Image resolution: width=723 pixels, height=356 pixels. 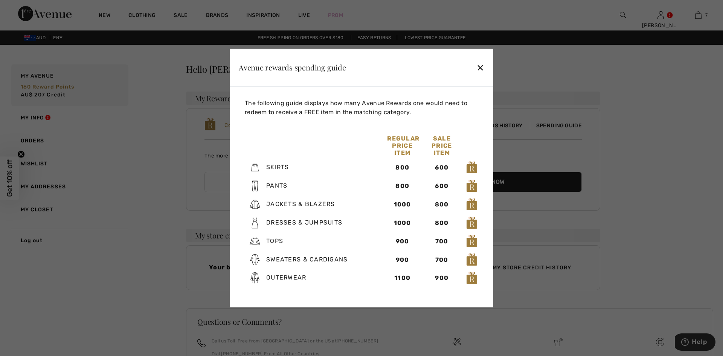 What do you see at coordinates (286, 277) in the screenshot?
I see `span: Outerwear` at bounding box center [286, 277].